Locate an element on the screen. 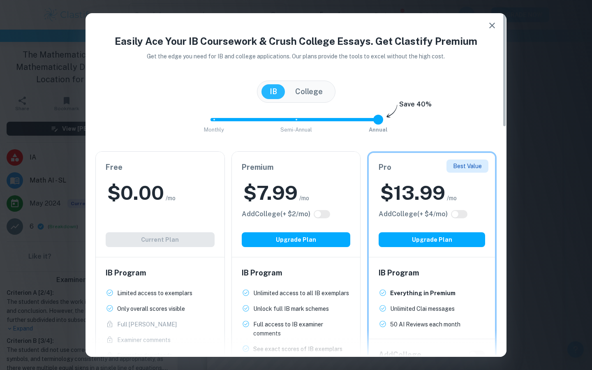 The image size is (592, 370). p: Only overall scores visible is located at coordinates (151, 309).